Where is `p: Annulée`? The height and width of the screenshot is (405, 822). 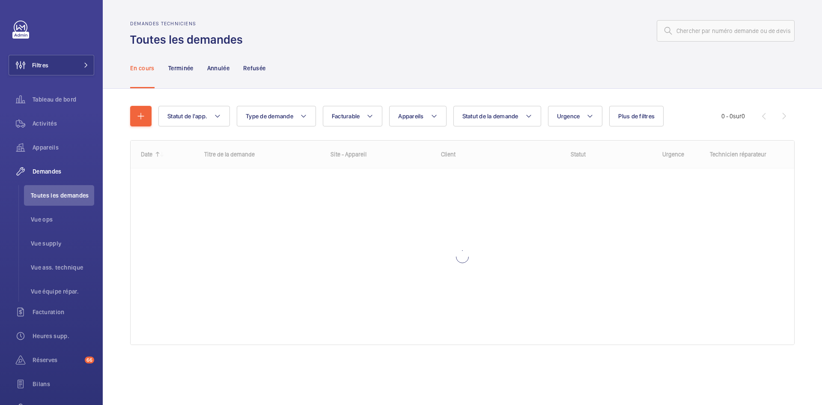
p: Annulée is located at coordinates (218, 68).